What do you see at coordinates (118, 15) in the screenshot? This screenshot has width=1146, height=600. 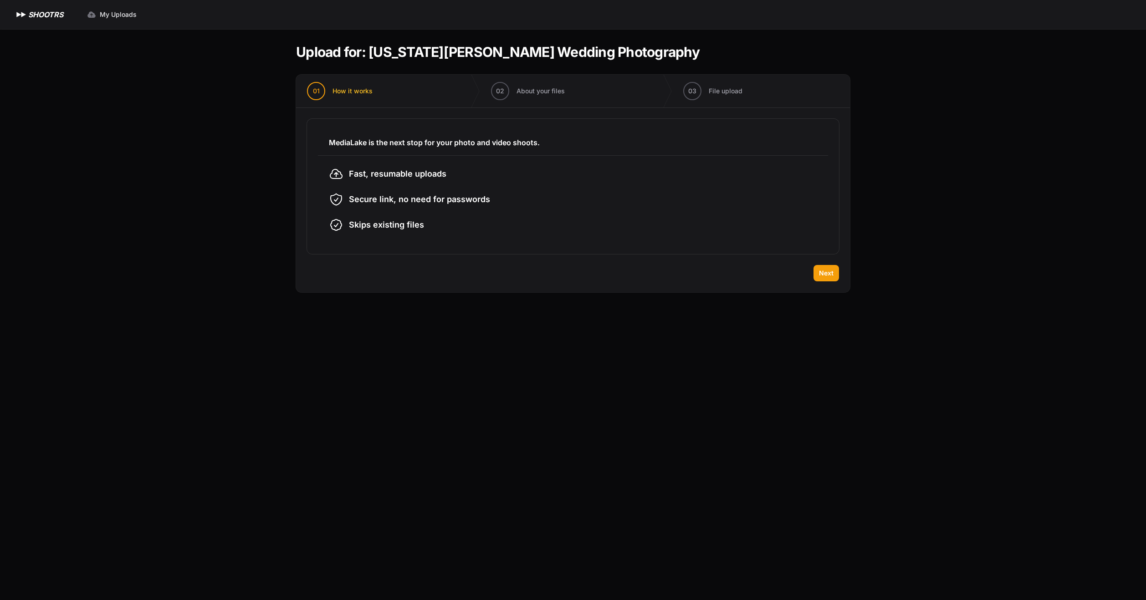 I see `span: My Uploads` at bounding box center [118, 15].